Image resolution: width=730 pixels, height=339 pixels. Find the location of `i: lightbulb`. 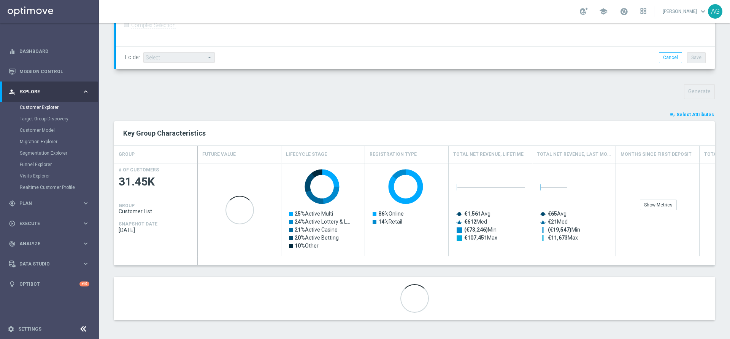

i: lightbulb is located at coordinates (12, 284).